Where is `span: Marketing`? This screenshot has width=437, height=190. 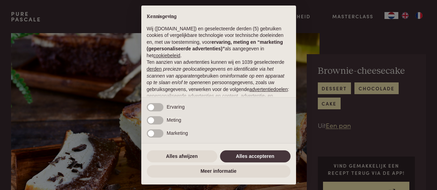
span: Marketing is located at coordinates (177, 133).